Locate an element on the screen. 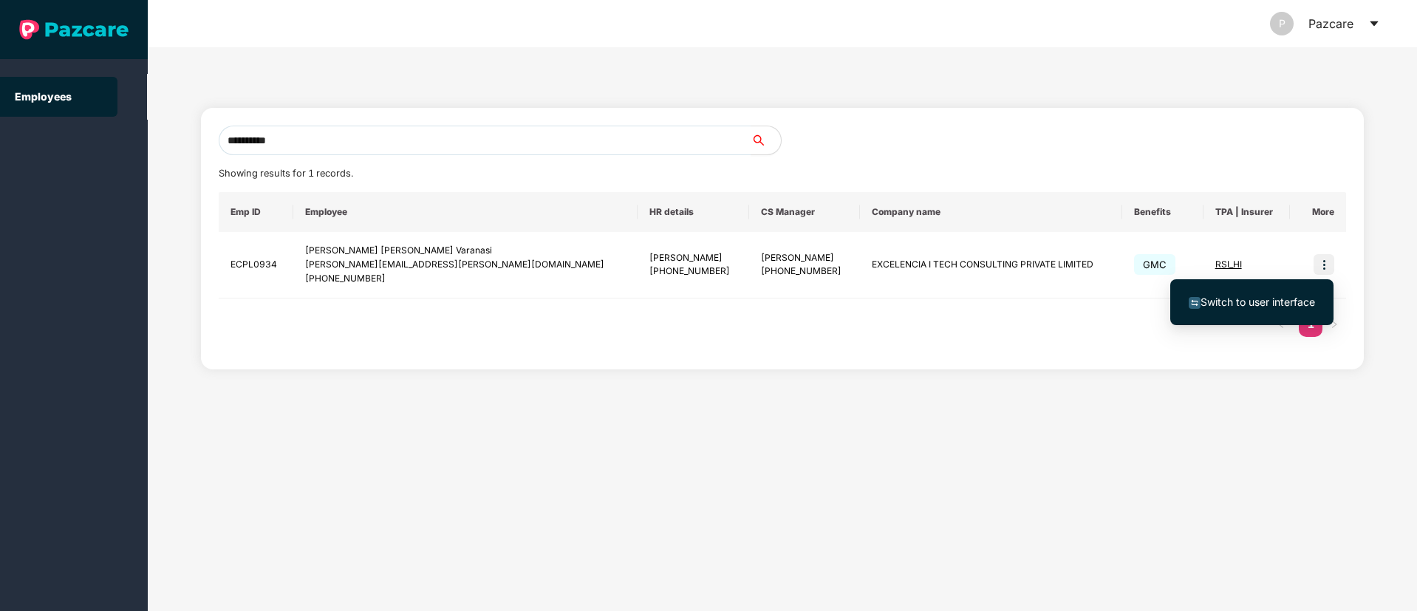  th: More is located at coordinates (1318, 212).